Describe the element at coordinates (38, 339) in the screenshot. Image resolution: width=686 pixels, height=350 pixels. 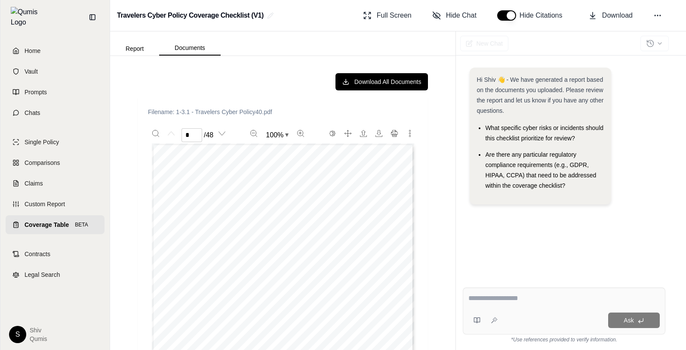
I see `span: Qumis` at that location.